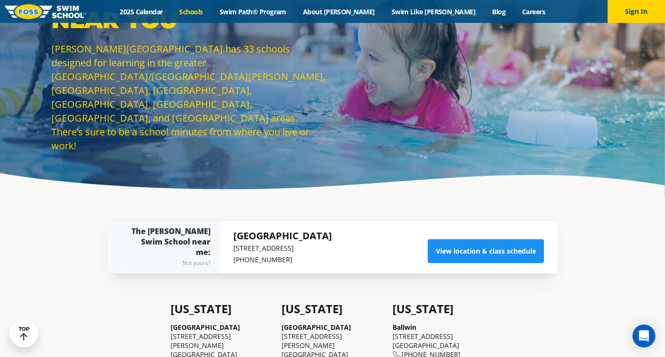  What do you see at coordinates (533, 11) in the screenshot?
I see `a: Careers` at bounding box center [533, 11].